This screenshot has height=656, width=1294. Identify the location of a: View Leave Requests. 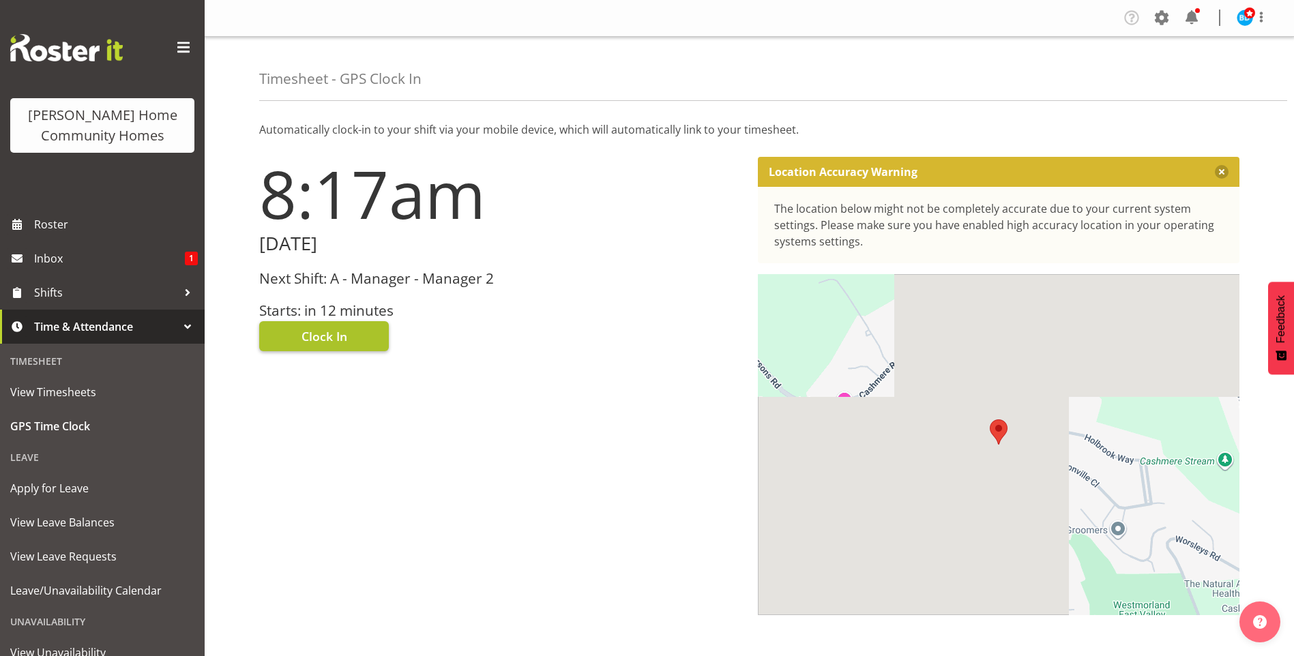
(102, 557).